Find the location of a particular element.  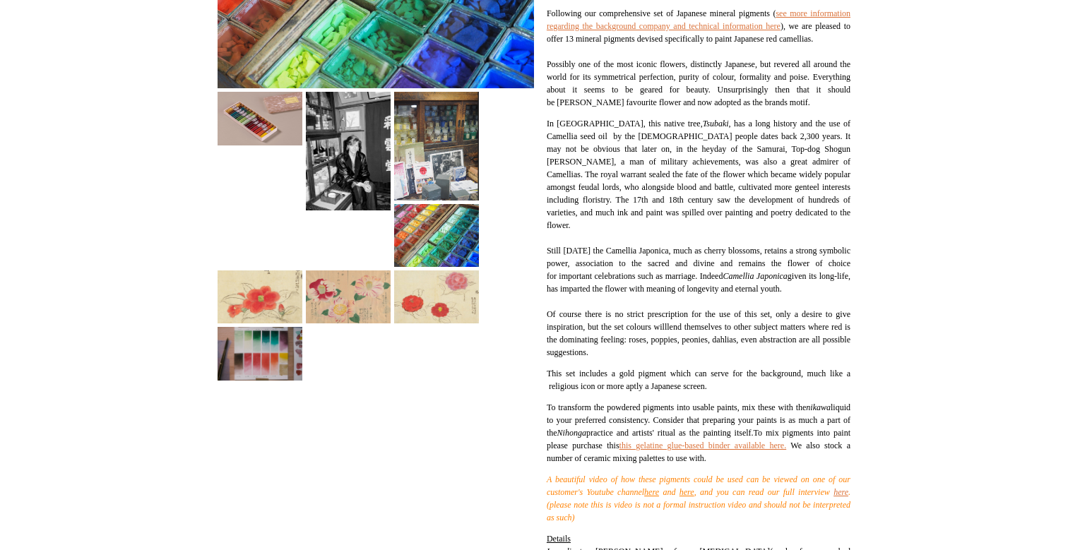

em: nikawa is located at coordinates (818, 408).